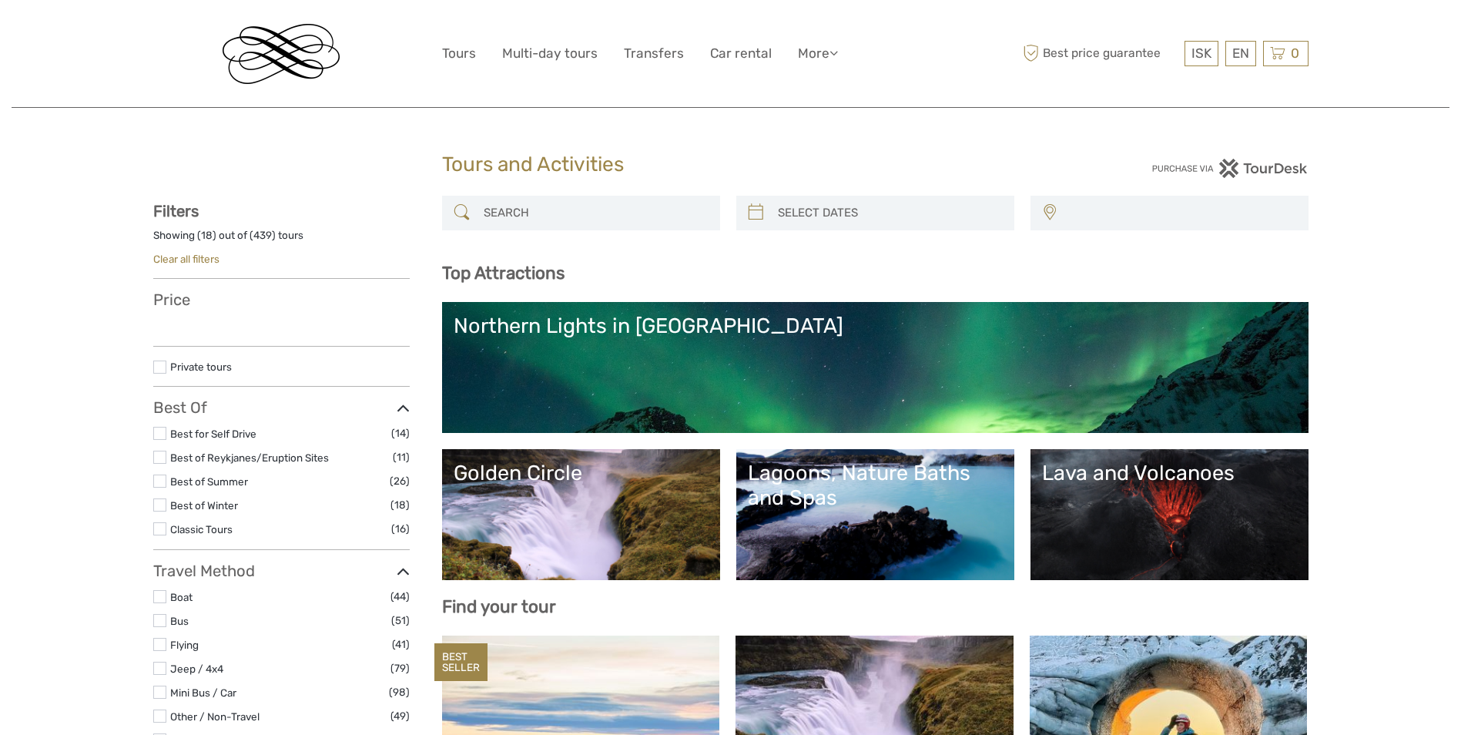  Describe the element at coordinates (1201, 53) in the screenshot. I see `span: ISK` at that location.